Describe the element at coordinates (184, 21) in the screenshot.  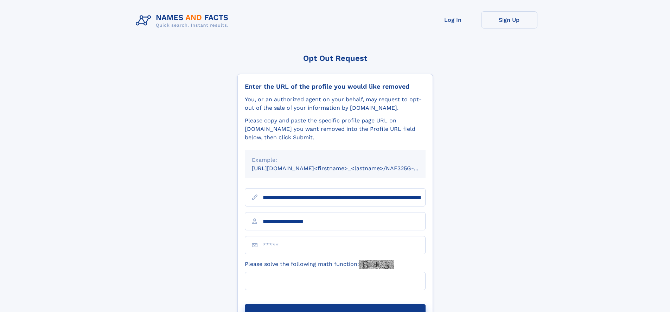
I see `img: Logo Names and Facts` at that location.